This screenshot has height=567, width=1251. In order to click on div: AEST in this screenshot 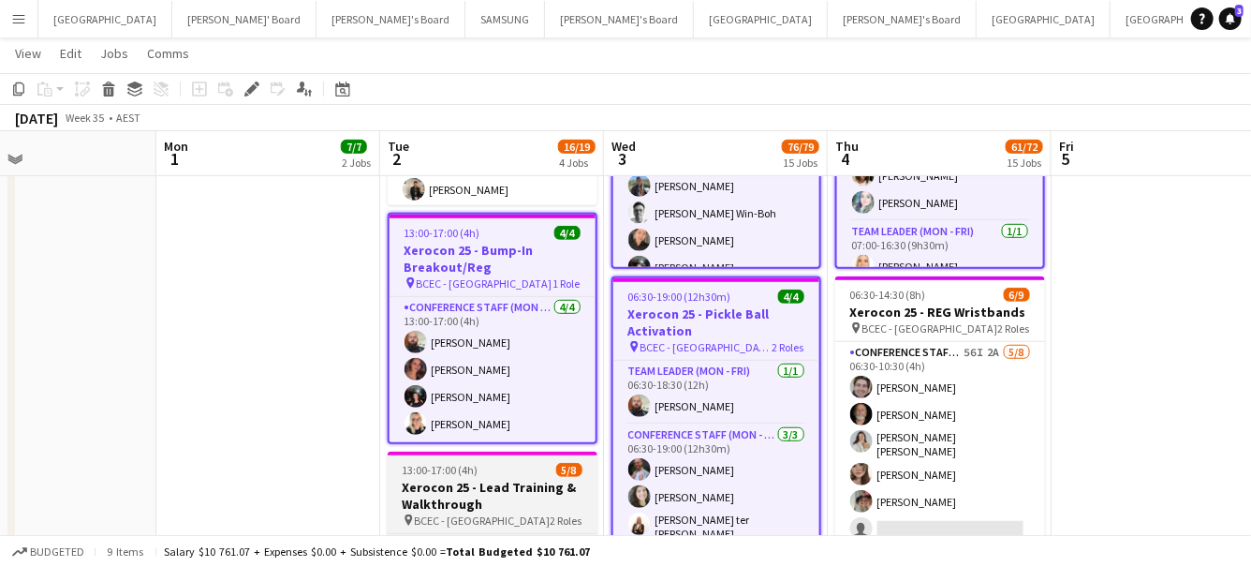, I will do `click(128, 117)`.